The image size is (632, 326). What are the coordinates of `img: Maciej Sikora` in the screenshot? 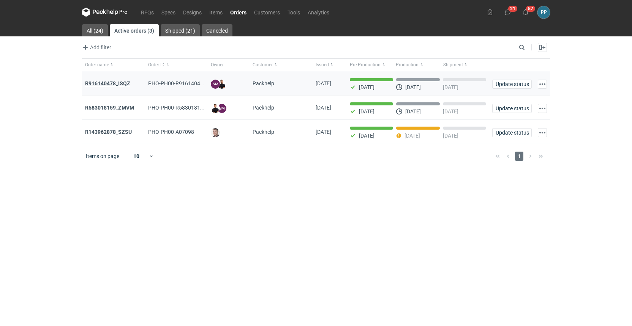 It's located at (215, 133).